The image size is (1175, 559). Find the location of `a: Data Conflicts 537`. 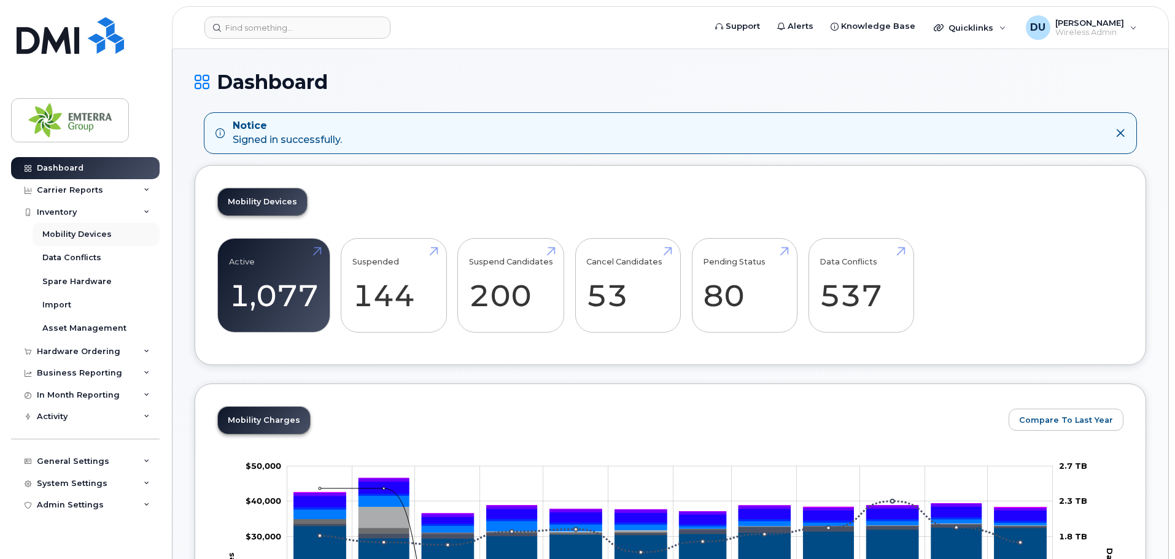

a: Data Conflicts 537 is located at coordinates (860, 285).